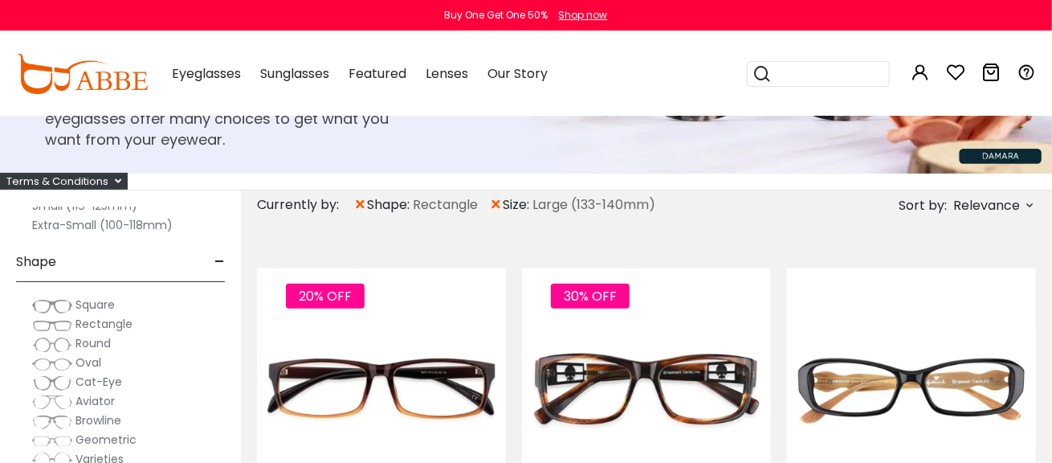  Describe the element at coordinates (82, 74) in the screenshot. I see `img: abbeglasses.com` at that location.